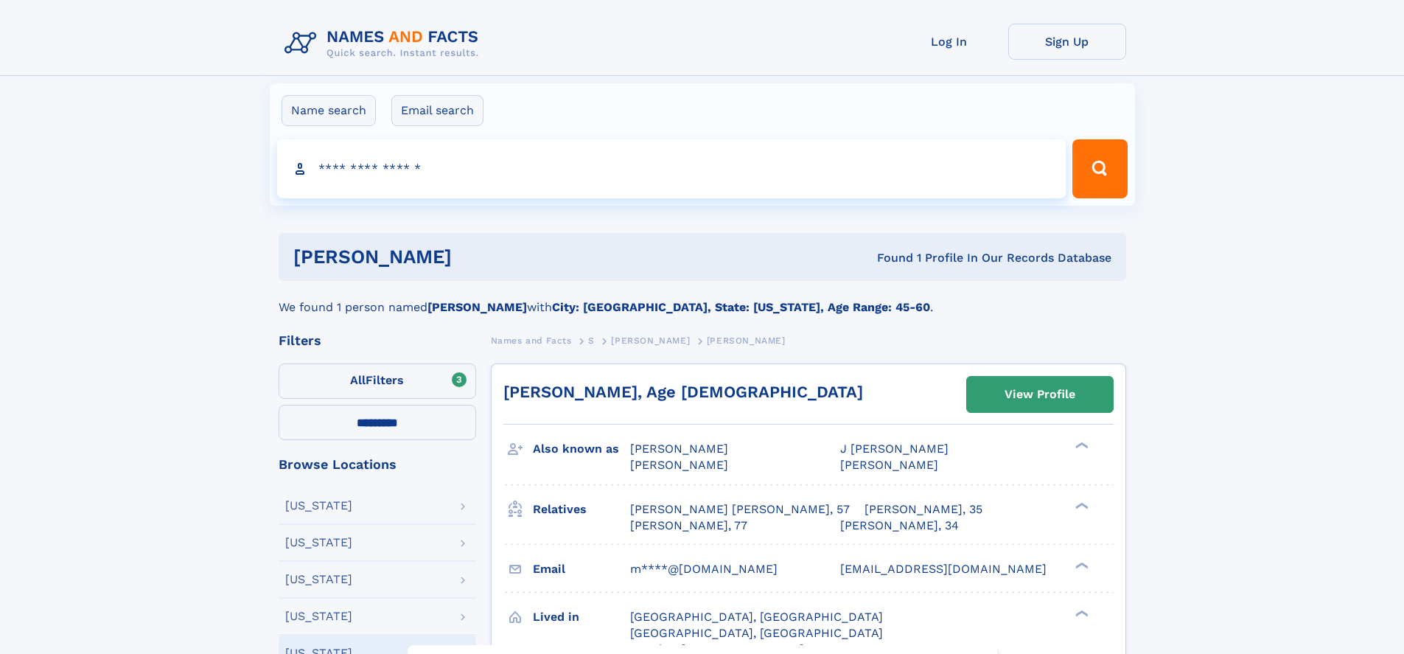 This screenshot has height=654, width=1404. What do you see at coordinates (377, 464) in the screenshot?
I see `div: Browse Locations` at bounding box center [377, 464].